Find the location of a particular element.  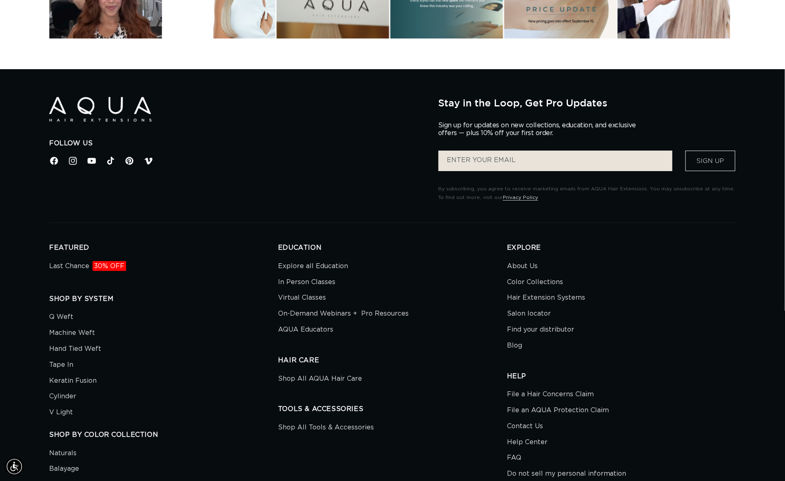

h2: EDUCATION is located at coordinates (392, 248).